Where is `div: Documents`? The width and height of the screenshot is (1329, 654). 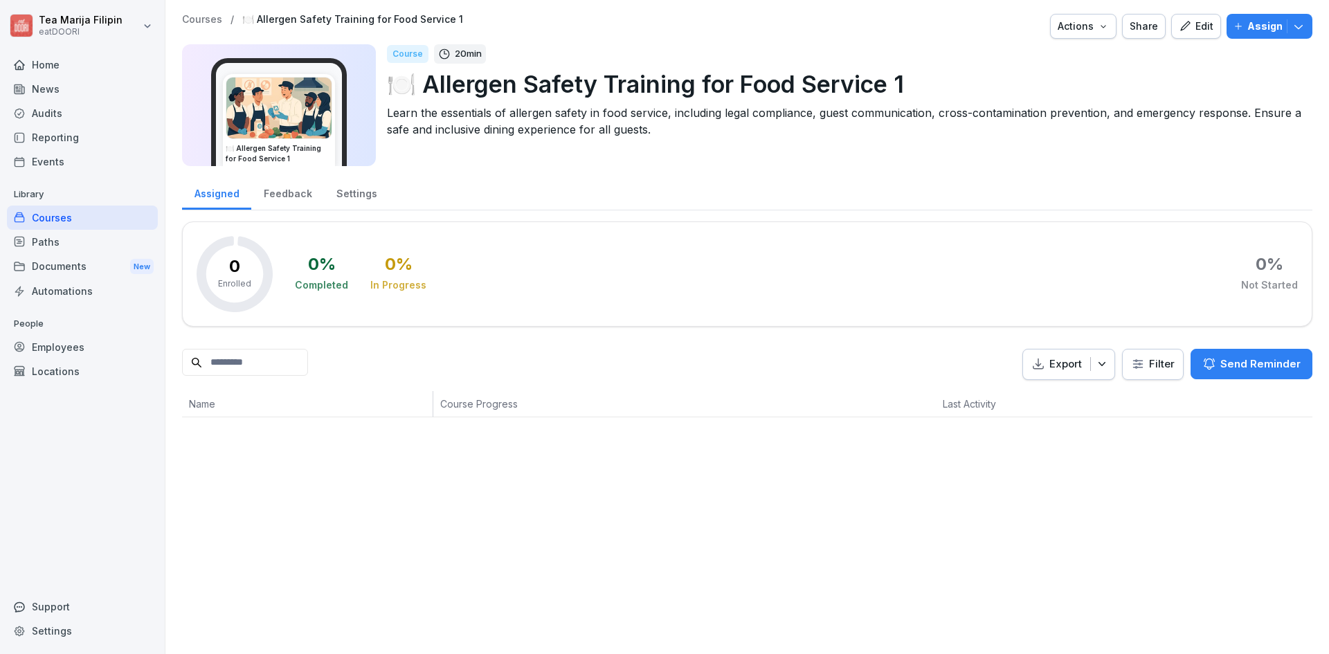
div: Documents is located at coordinates (82, 266).